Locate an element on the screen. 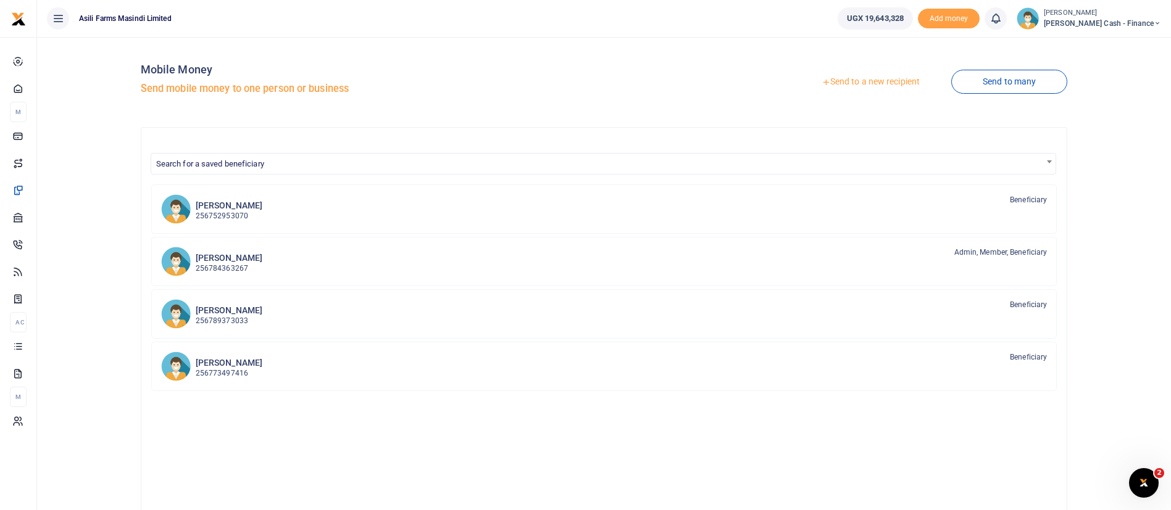  img: profile-user is located at coordinates (1028, 19).